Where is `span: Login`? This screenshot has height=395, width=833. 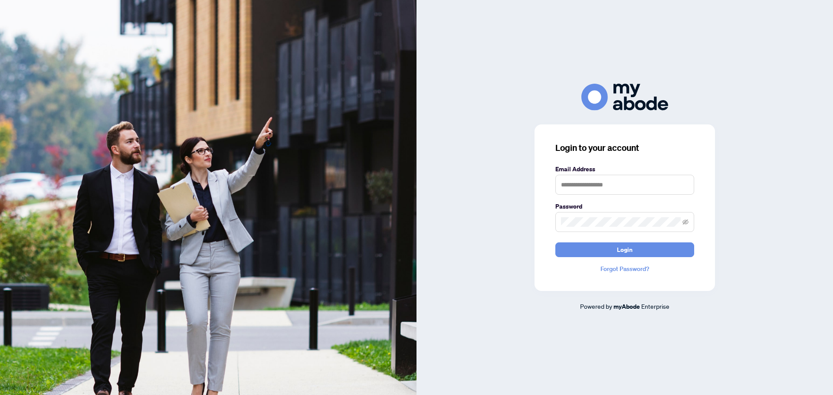
span: Login is located at coordinates (625, 250).